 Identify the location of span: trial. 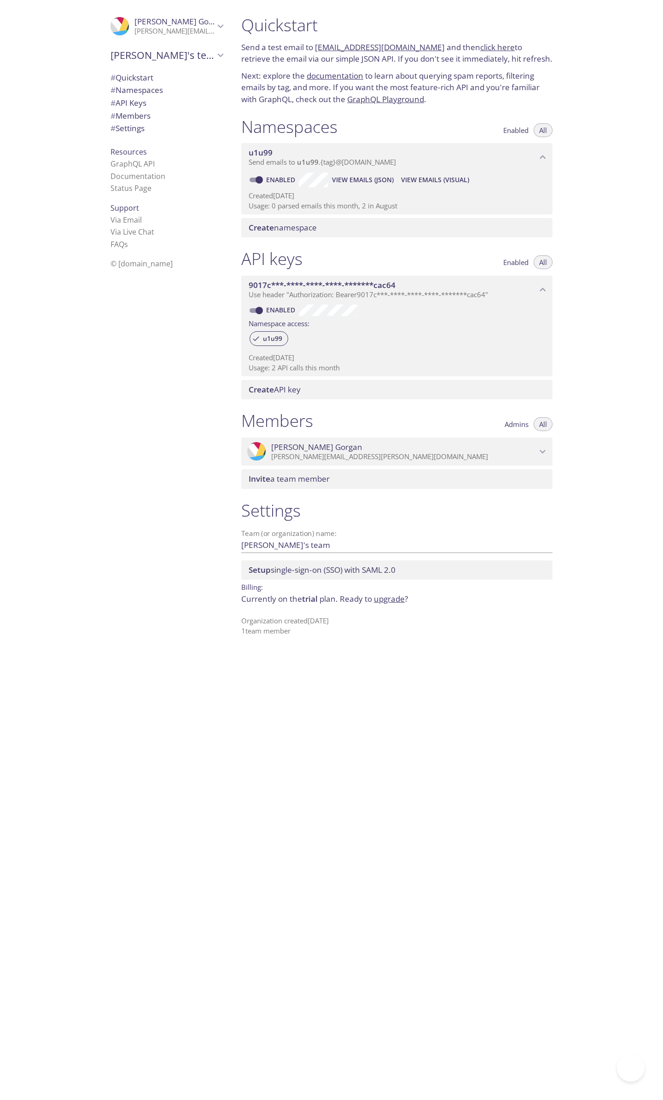
(310, 599).